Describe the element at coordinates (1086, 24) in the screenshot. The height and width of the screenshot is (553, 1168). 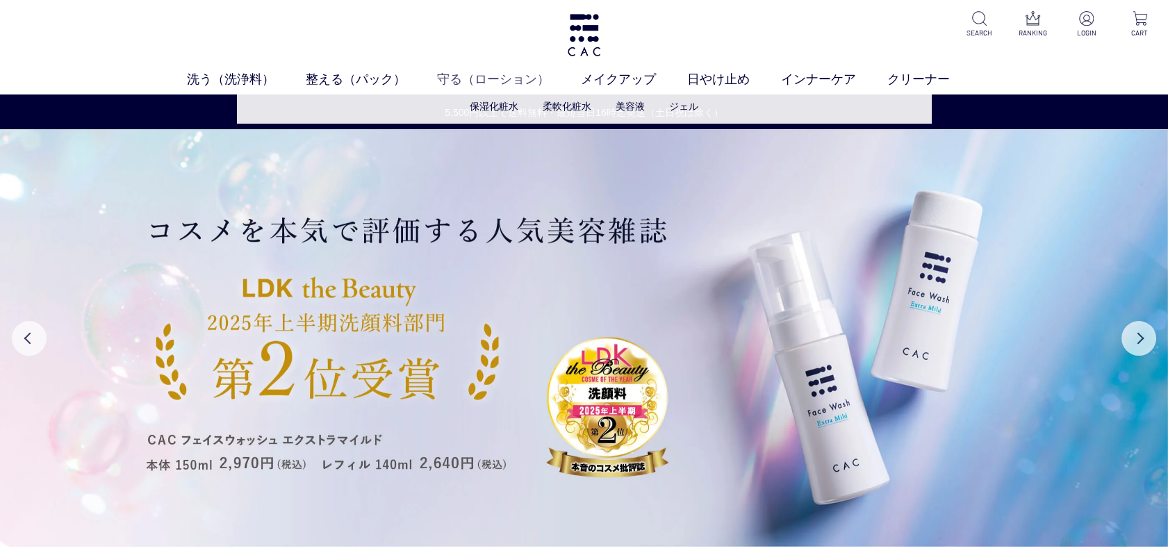
I see `a: LOGIN` at that location.